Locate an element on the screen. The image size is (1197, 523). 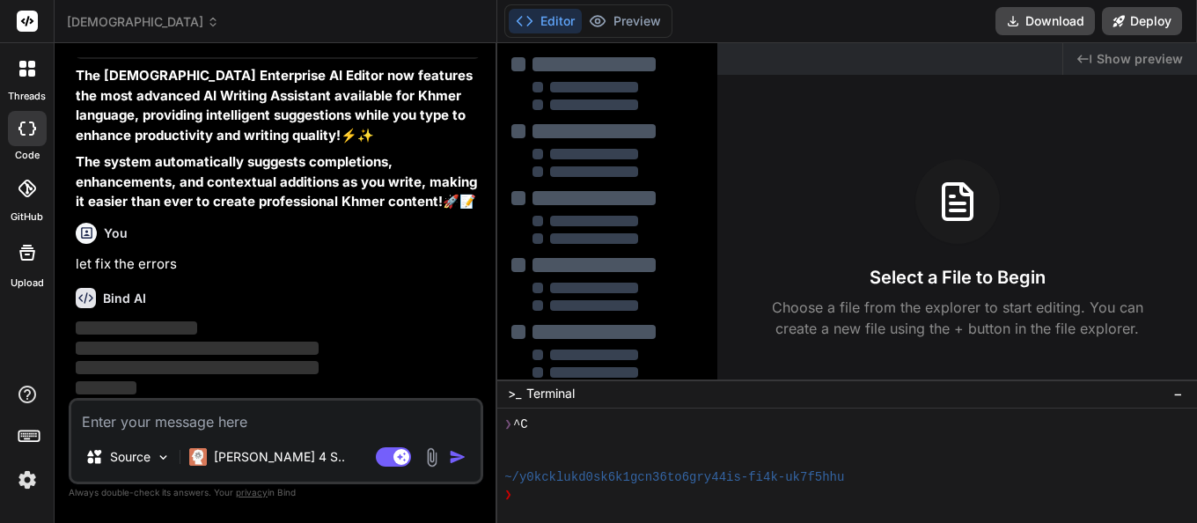
label: code is located at coordinates (27, 155).